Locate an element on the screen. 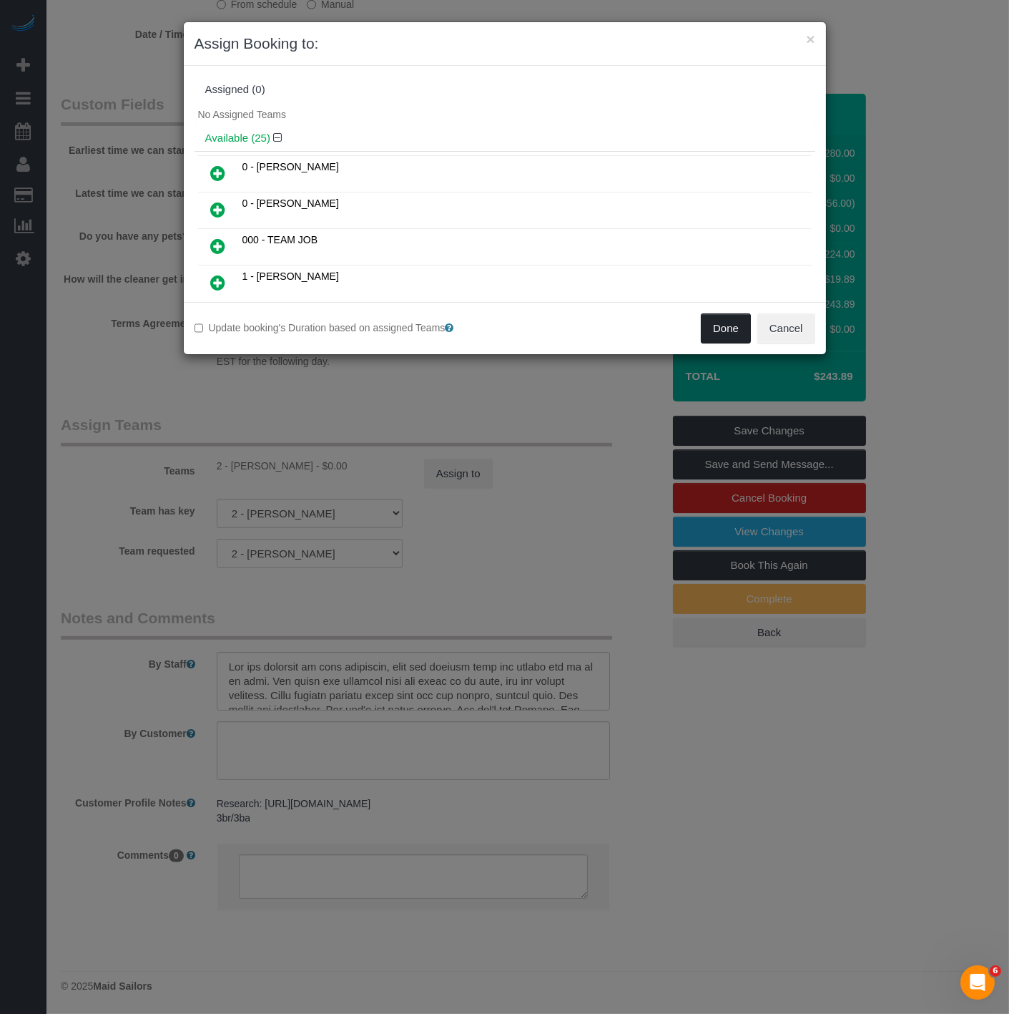 The width and height of the screenshot is (1009, 1014). label: Update booking's Duration based on assigned Teams is located at coordinates (344, 328).